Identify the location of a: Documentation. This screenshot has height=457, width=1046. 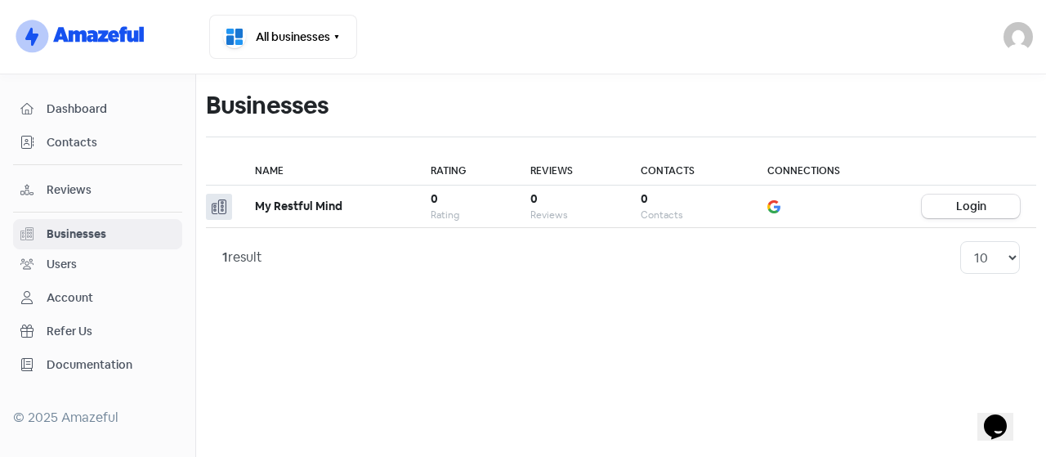
(97, 364).